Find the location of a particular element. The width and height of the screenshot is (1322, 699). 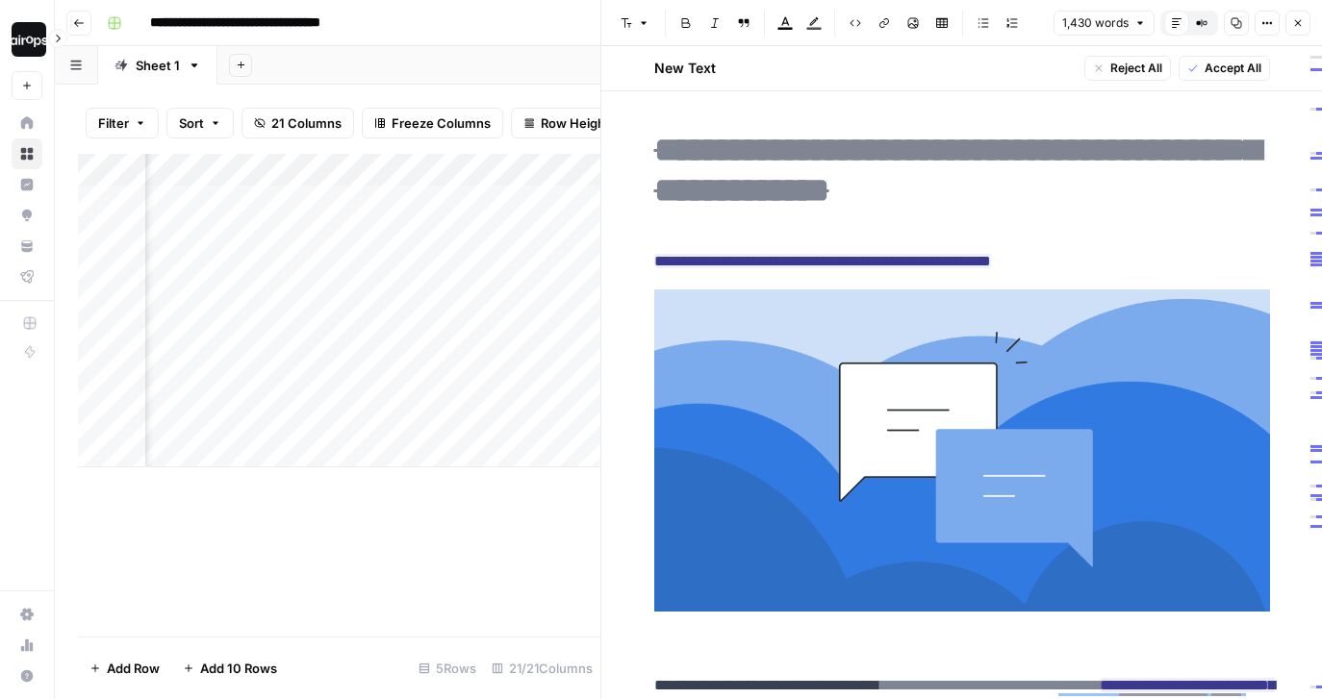

span: 1,430 words is located at coordinates (1095, 23).